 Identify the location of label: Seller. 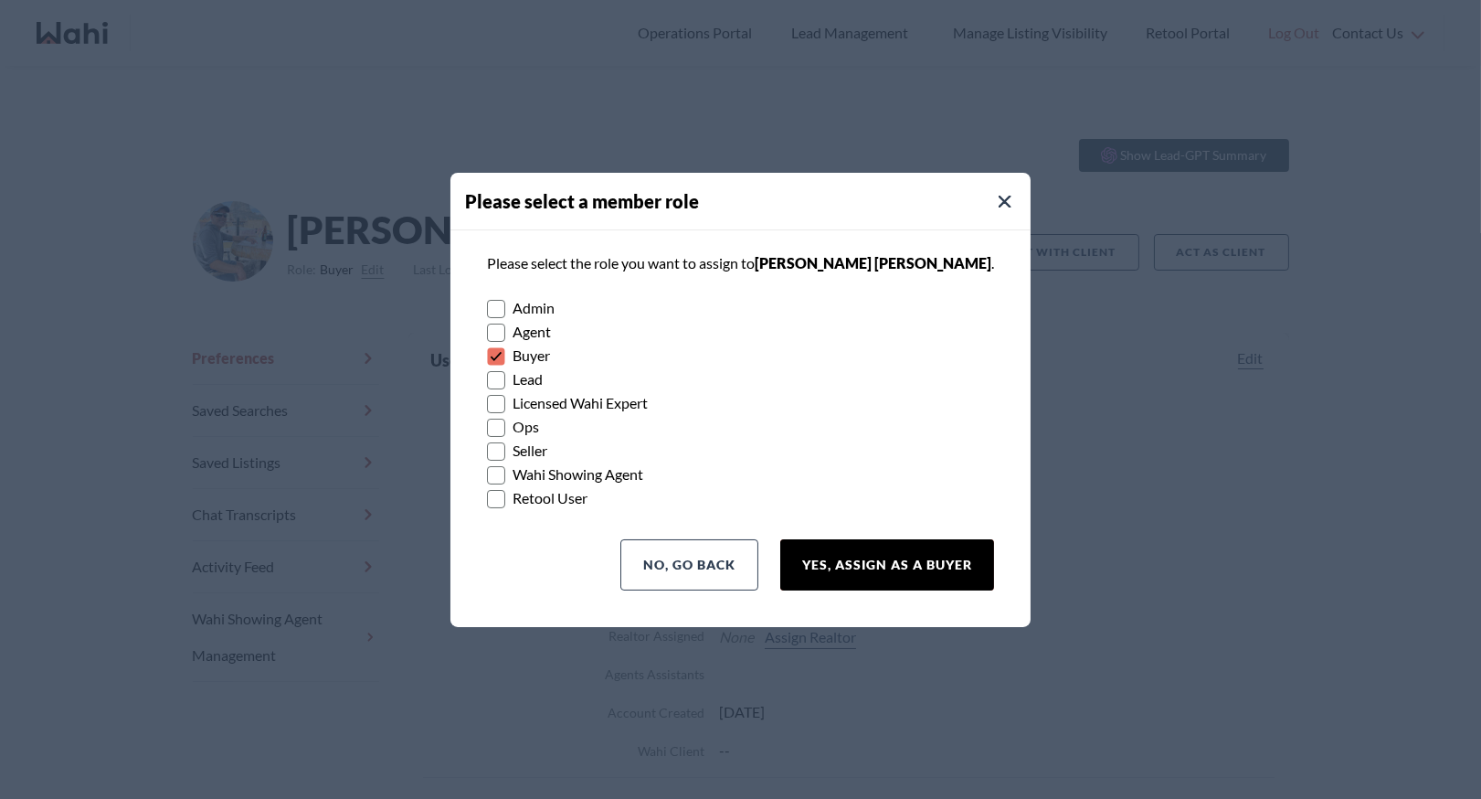
(740, 451).